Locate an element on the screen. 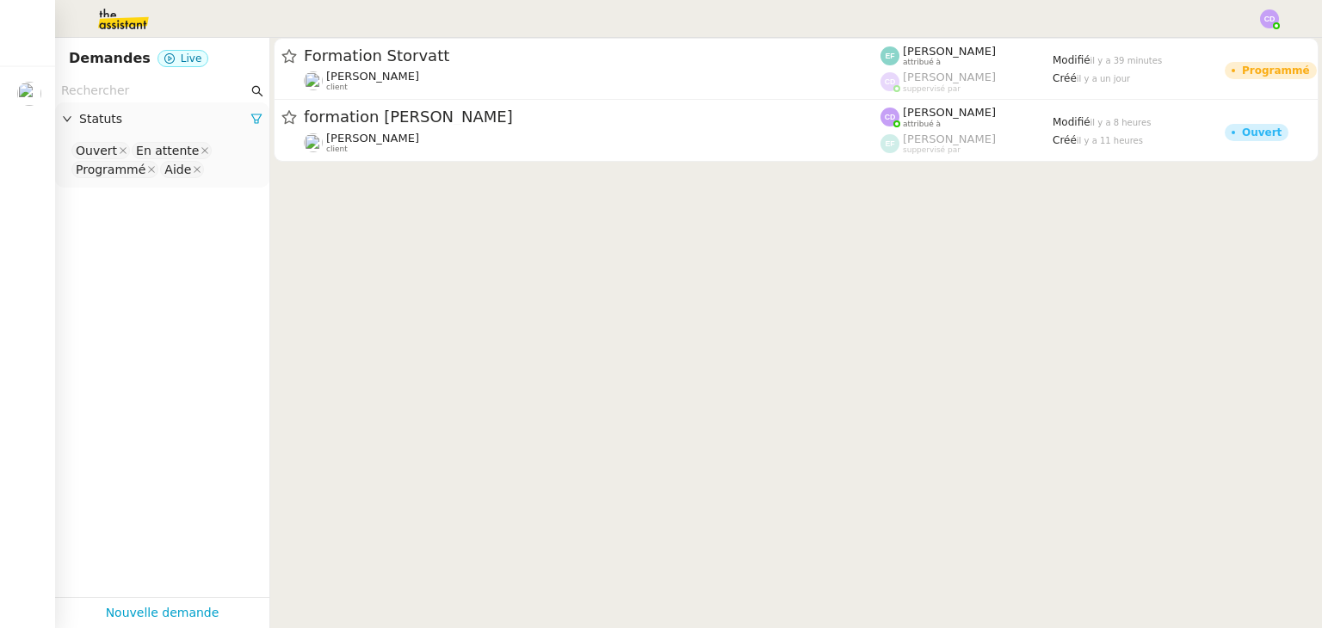 The width and height of the screenshot is (1322, 628). span: Live is located at coordinates (191, 59).